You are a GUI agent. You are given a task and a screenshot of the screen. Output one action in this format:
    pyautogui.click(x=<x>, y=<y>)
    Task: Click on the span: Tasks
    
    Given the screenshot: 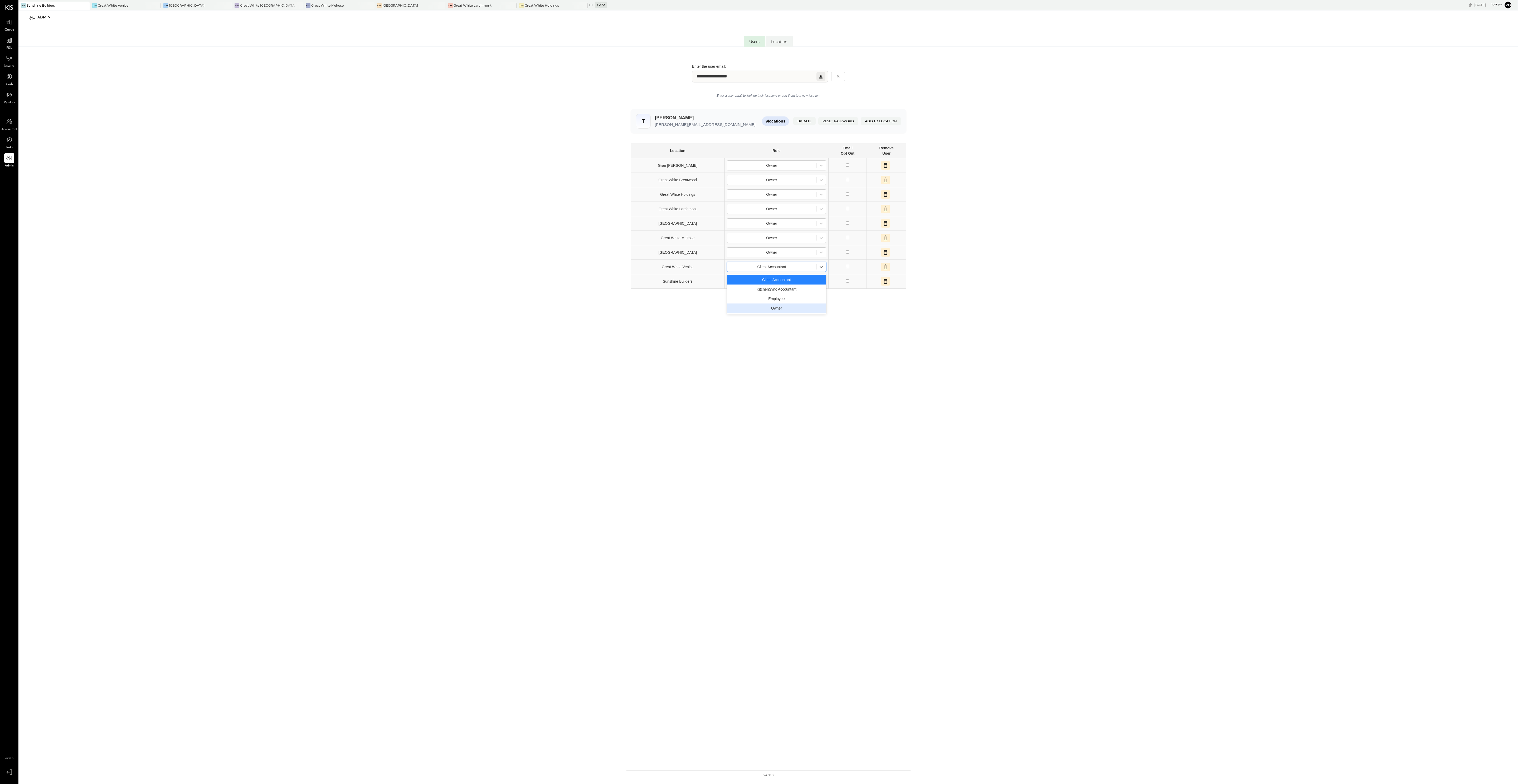 What is the action you would take?
    pyautogui.click(x=10, y=148)
    